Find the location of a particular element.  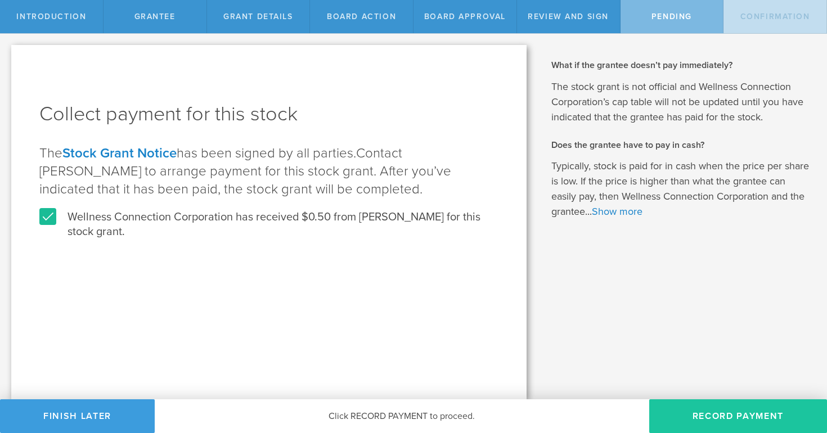

span: Board Approval is located at coordinates (465, 16).